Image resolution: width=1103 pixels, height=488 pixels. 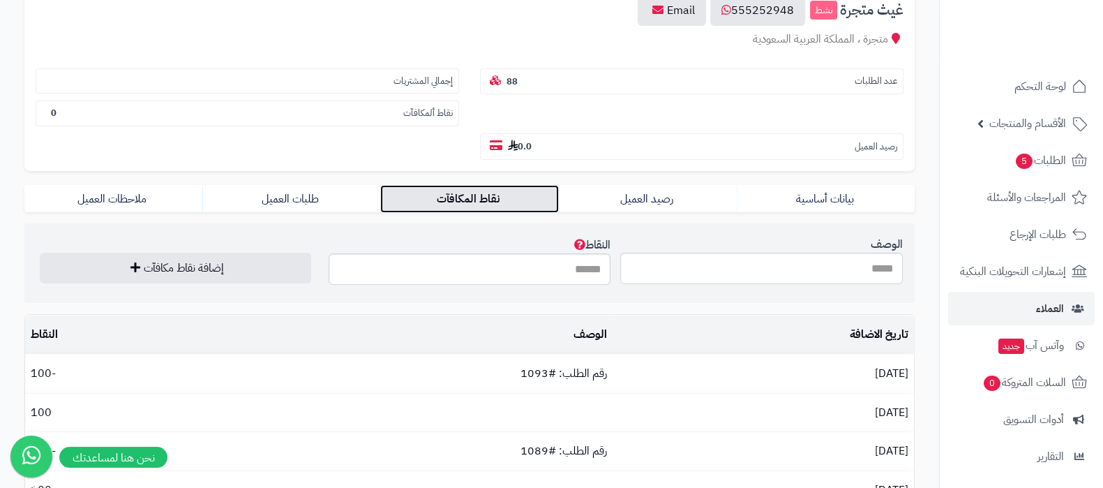 What do you see at coordinates (1011, 346) in the screenshot?
I see `span: جديد` at bounding box center [1011, 346].